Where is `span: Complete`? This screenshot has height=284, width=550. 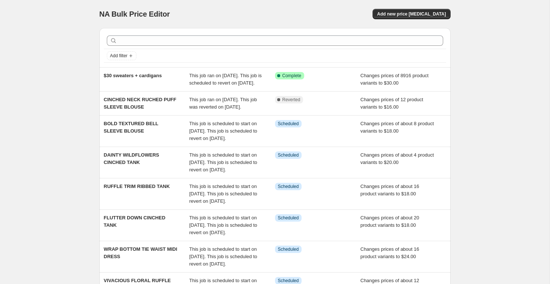 span: Complete is located at coordinates (292, 76).